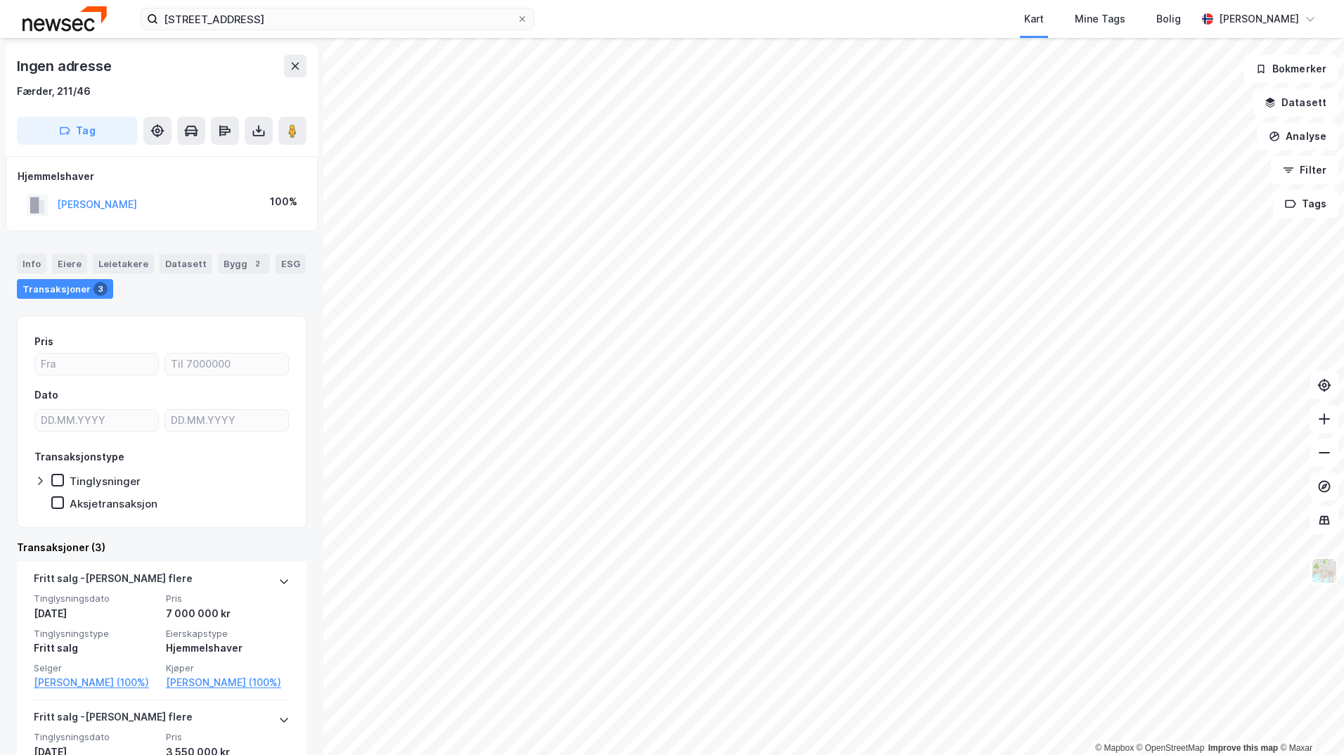 The image size is (1344, 755). I want to click on span: Selger, so click(96, 668).